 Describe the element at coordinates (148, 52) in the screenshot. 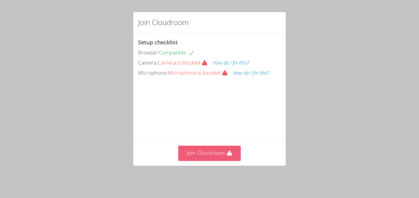

I see `span: Browser:` at that location.